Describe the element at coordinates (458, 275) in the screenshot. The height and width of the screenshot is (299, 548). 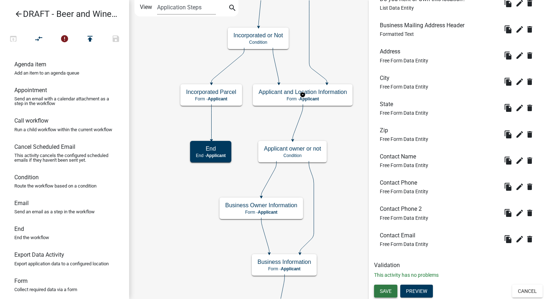
I see `p: This activity has no problems` at that location.